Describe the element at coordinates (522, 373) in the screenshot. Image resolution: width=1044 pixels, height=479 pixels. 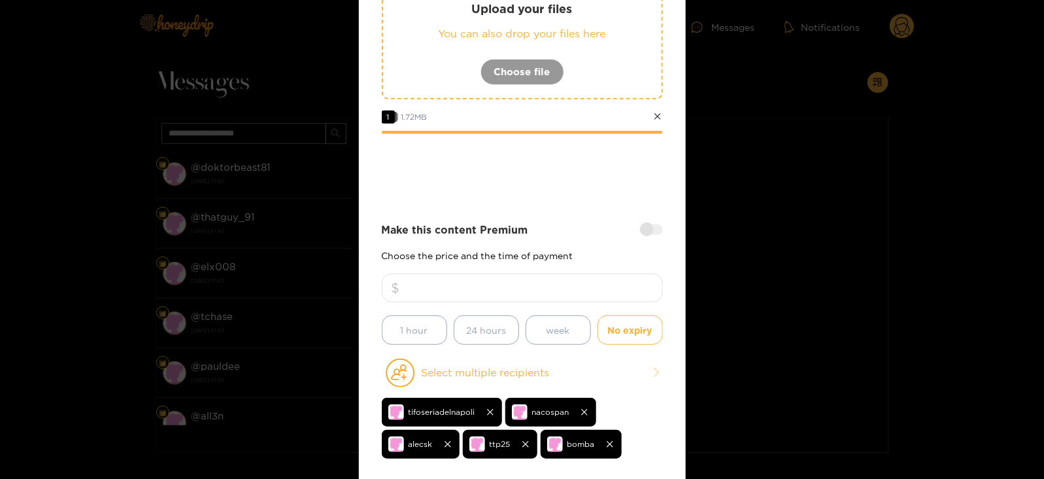
I see `button: Select multiple recipients` at that location.